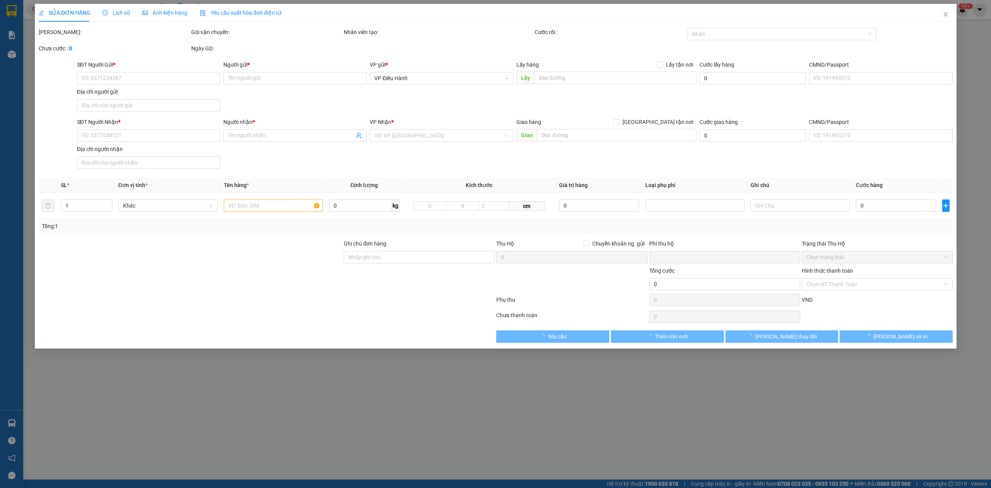  I want to click on input: Ghi chú đơn hàng, so click(419, 257).